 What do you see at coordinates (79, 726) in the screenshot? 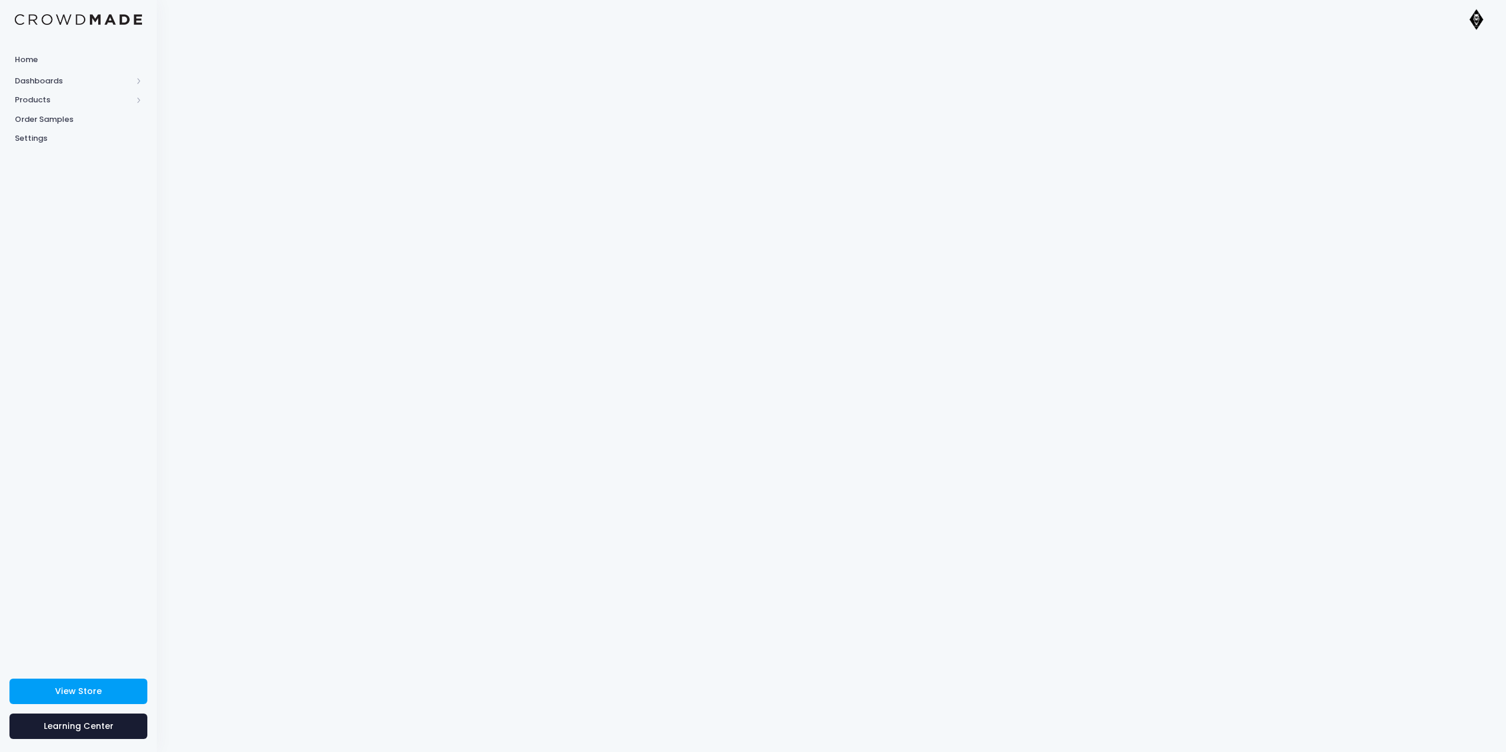
I see `span: Learning Center` at bounding box center [79, 726].